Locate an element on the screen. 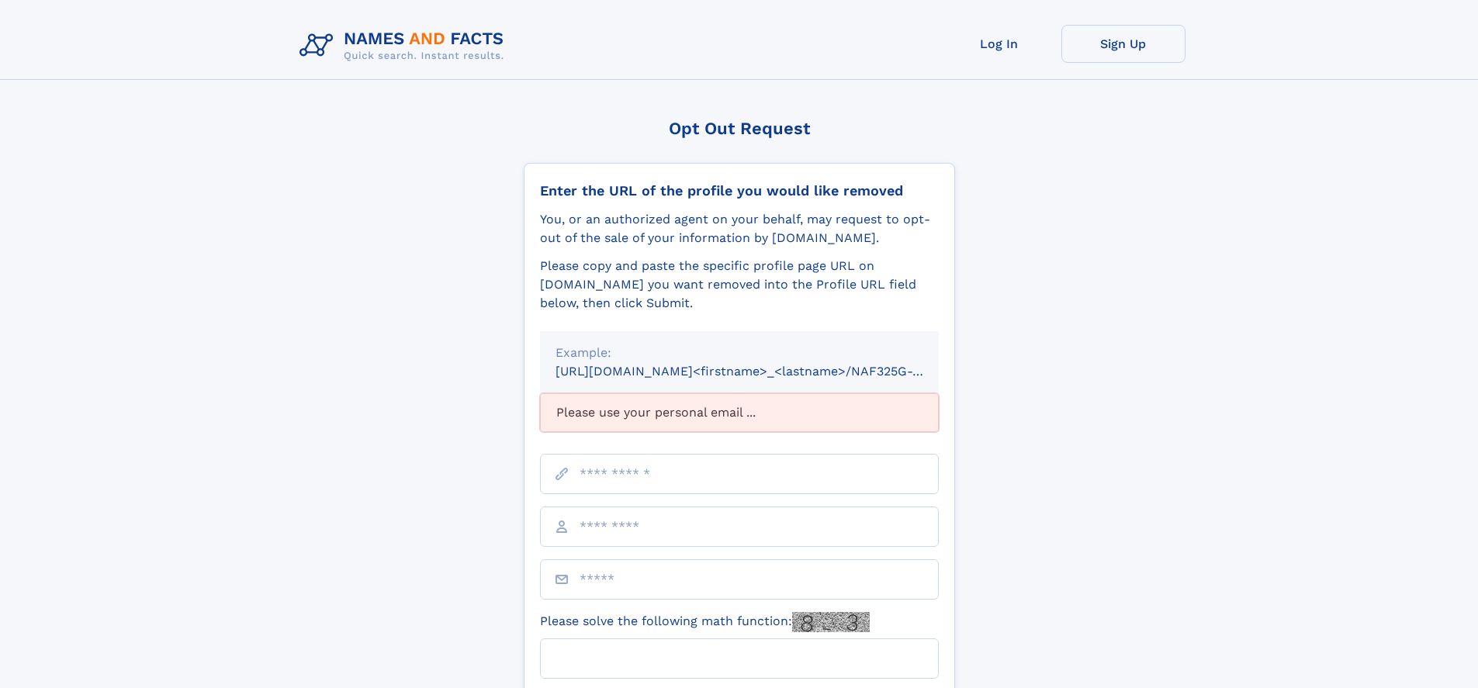  div: Example: is located at coordinates (740, 353).